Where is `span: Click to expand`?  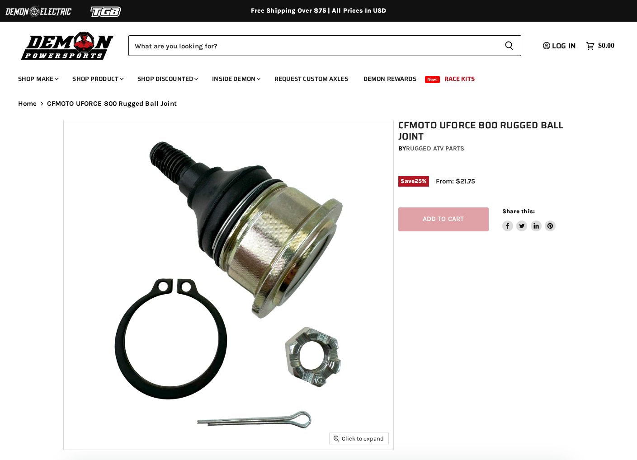
span: Click to expand is located at coordinates (359, 439).